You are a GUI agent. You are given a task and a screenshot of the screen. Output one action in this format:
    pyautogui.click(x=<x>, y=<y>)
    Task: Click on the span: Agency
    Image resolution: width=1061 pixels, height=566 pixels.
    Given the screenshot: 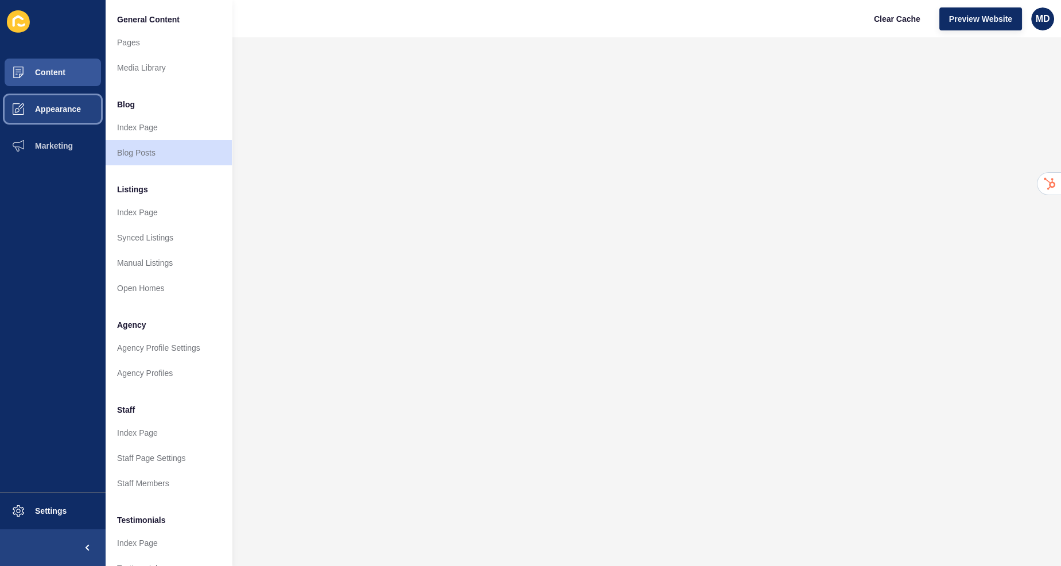 What is the action you would take?
    pyautogui.click(x=131, y=325)
    